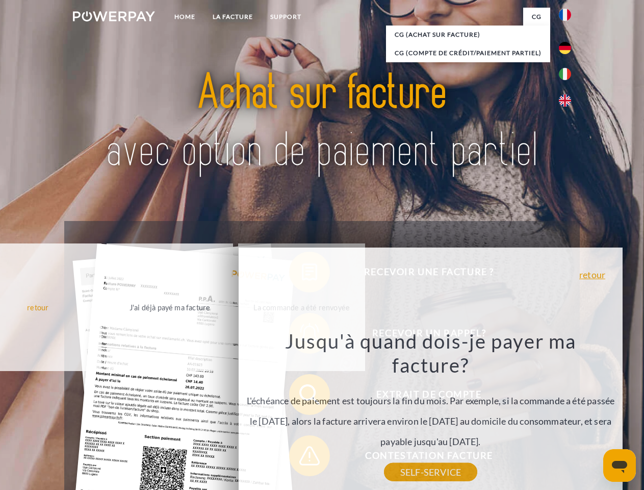 The width and height of the screenshot is (644, 490). I want to click on a: CG (Compte de crédit/paiement partiel), so click(468, 53).